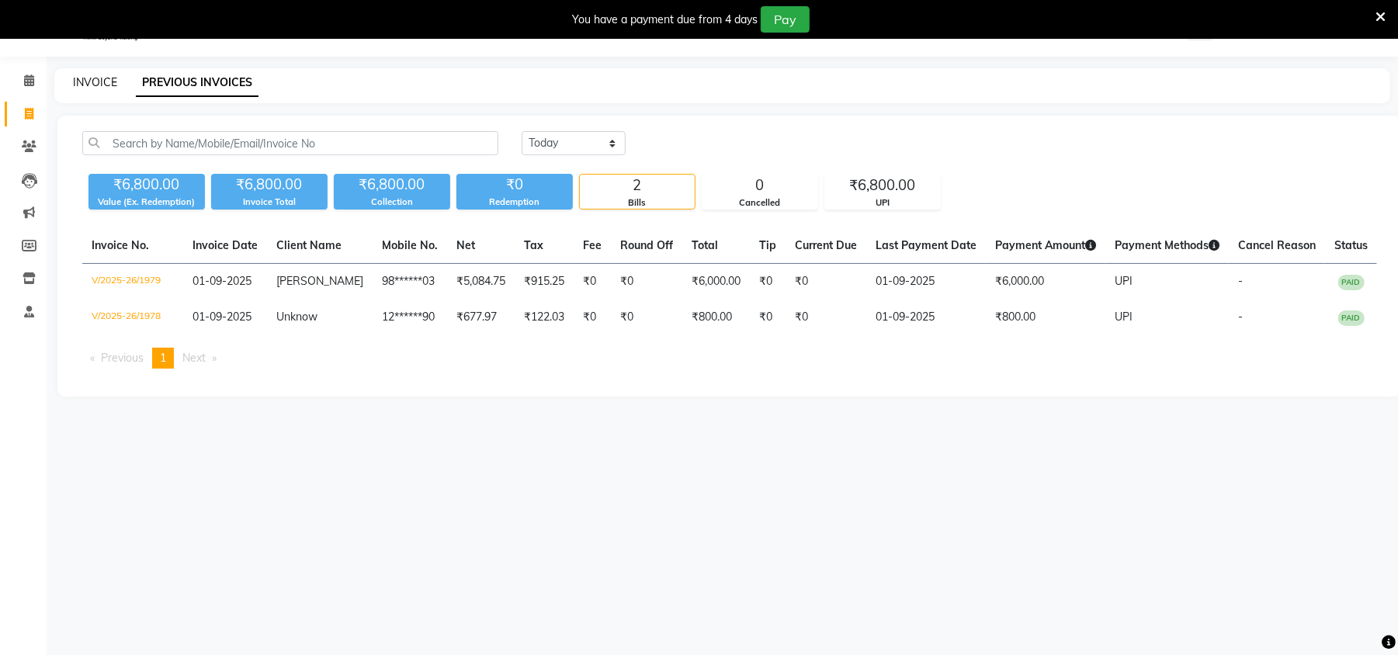 The width and height of the screenshot is (1398, 655). What do you see at coordinates (197, 83) in the screenshot?
I see `a: PREVIOUS INVOICES` at bounding box center [197, 83].